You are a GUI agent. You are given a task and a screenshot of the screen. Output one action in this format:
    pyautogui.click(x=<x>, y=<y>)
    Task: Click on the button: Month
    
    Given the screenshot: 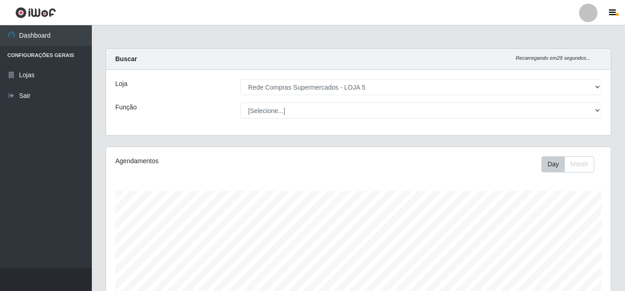 What is the action you would take?
    pyautogui.click(x=579, y=164)
    